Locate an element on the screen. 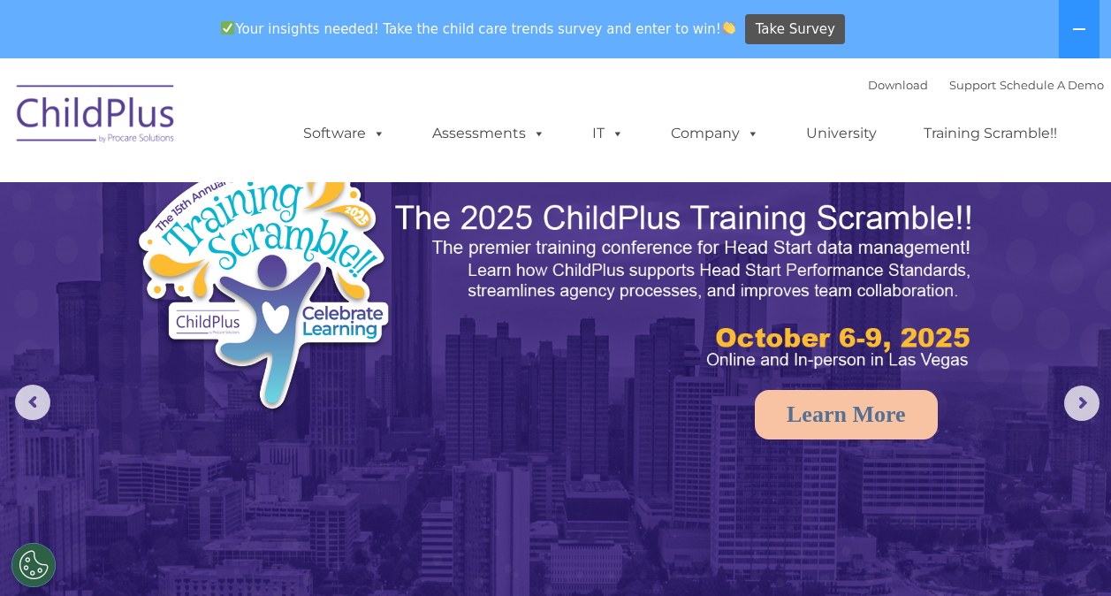  a: Support is located at coordinates (972, 85).